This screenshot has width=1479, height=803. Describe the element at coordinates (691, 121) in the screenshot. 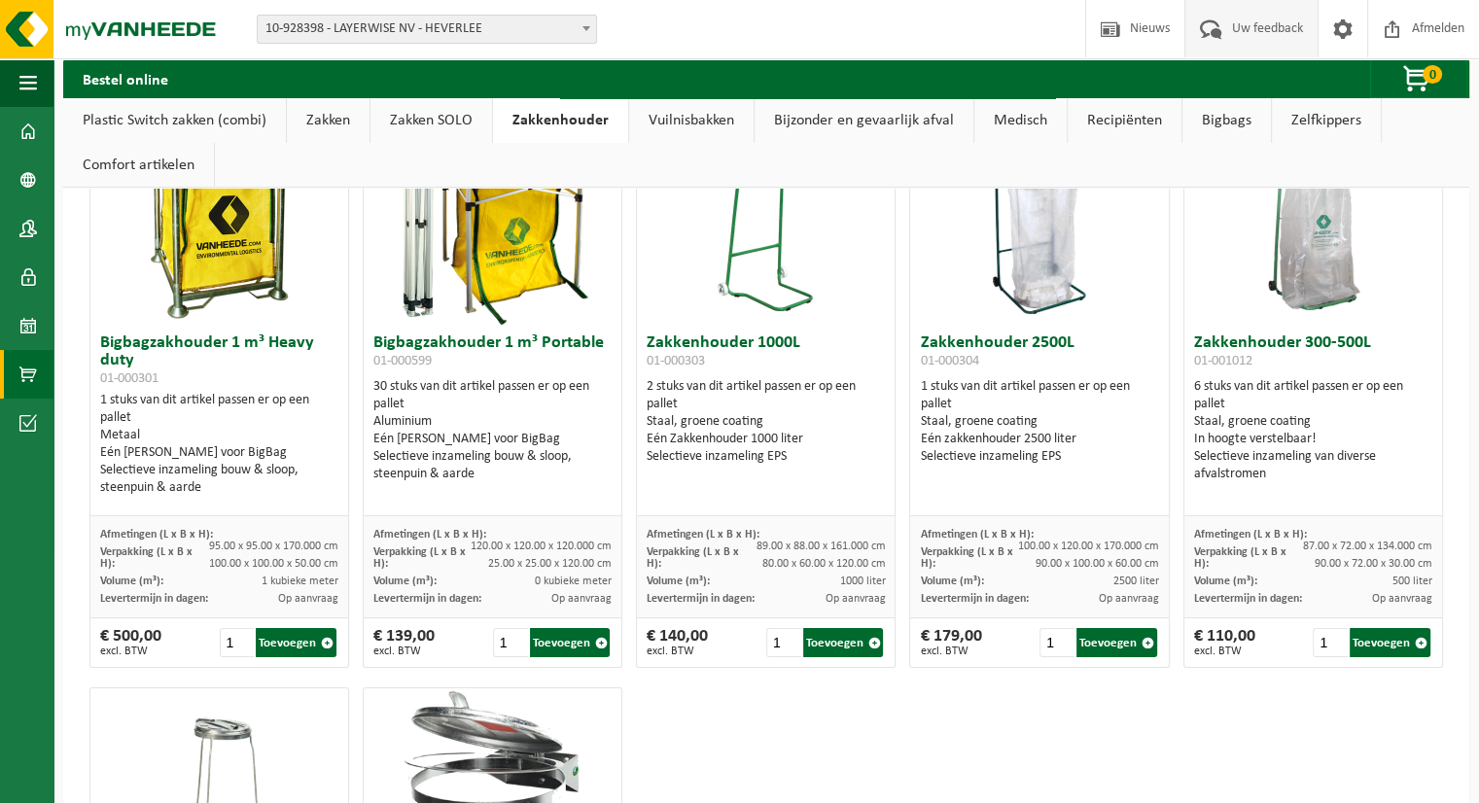

I see `a: Vuilnisbakken` at that location.